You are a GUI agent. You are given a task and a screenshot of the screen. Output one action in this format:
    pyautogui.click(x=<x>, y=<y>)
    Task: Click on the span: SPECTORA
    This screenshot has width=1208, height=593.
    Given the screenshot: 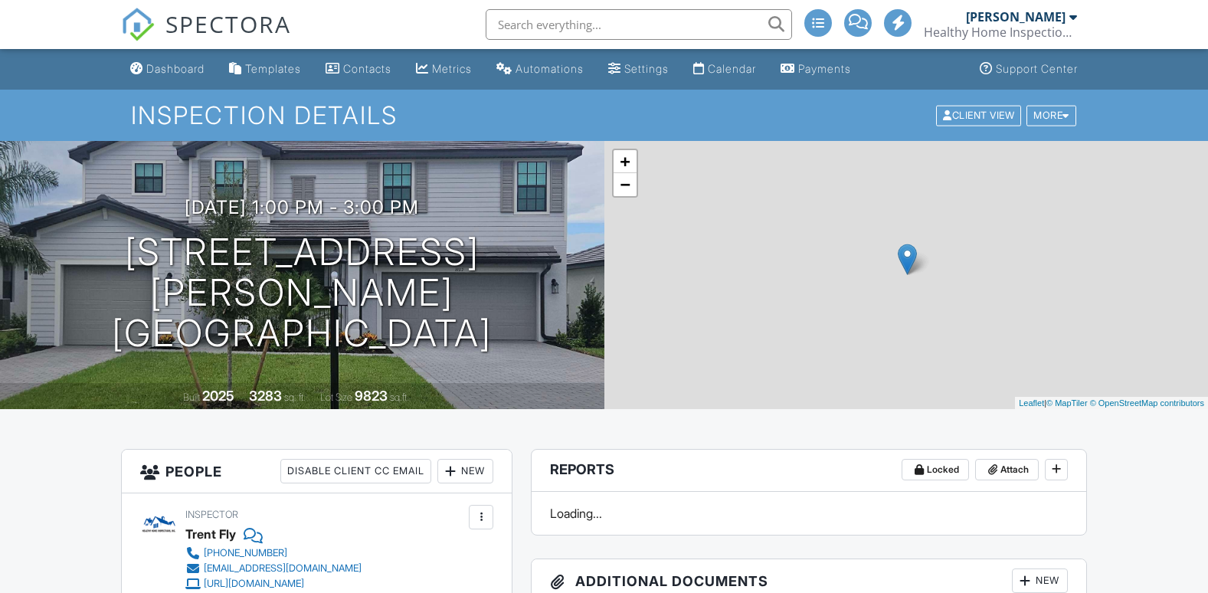 What is the action you would take?
    pyautogui.click(x=228, y=24)
    